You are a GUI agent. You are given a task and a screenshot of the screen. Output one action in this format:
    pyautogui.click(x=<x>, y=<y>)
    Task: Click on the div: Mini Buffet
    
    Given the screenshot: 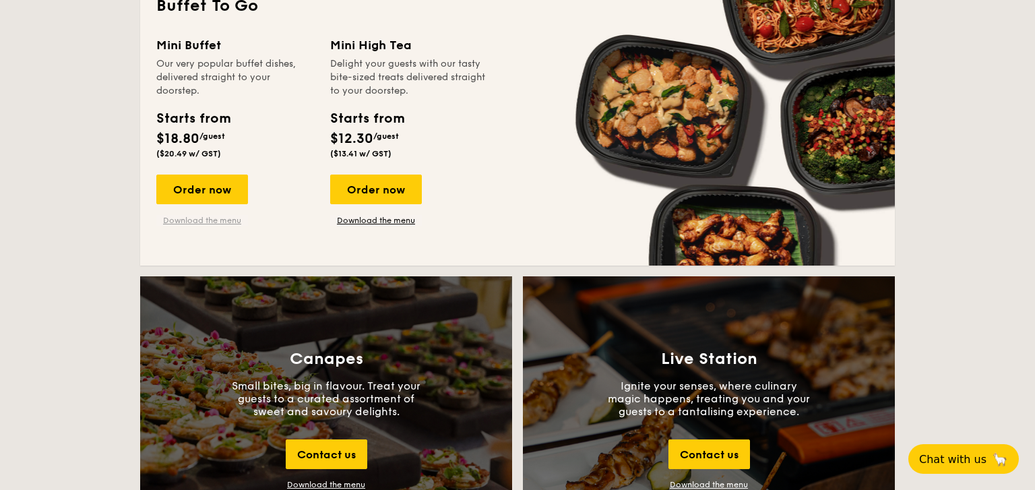 What is the action you would take?
    pyautogui.click(x=235, y=45)
    